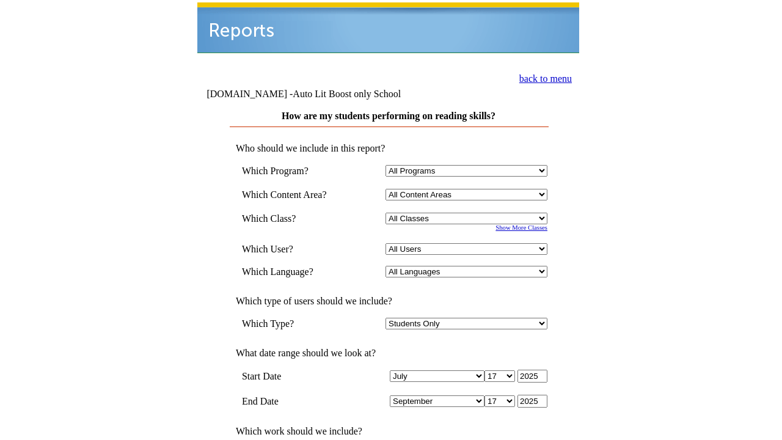 The height and width of the screenshot is (440, 782). I want to click on td: What date range should we look at?, so click(389, 353).